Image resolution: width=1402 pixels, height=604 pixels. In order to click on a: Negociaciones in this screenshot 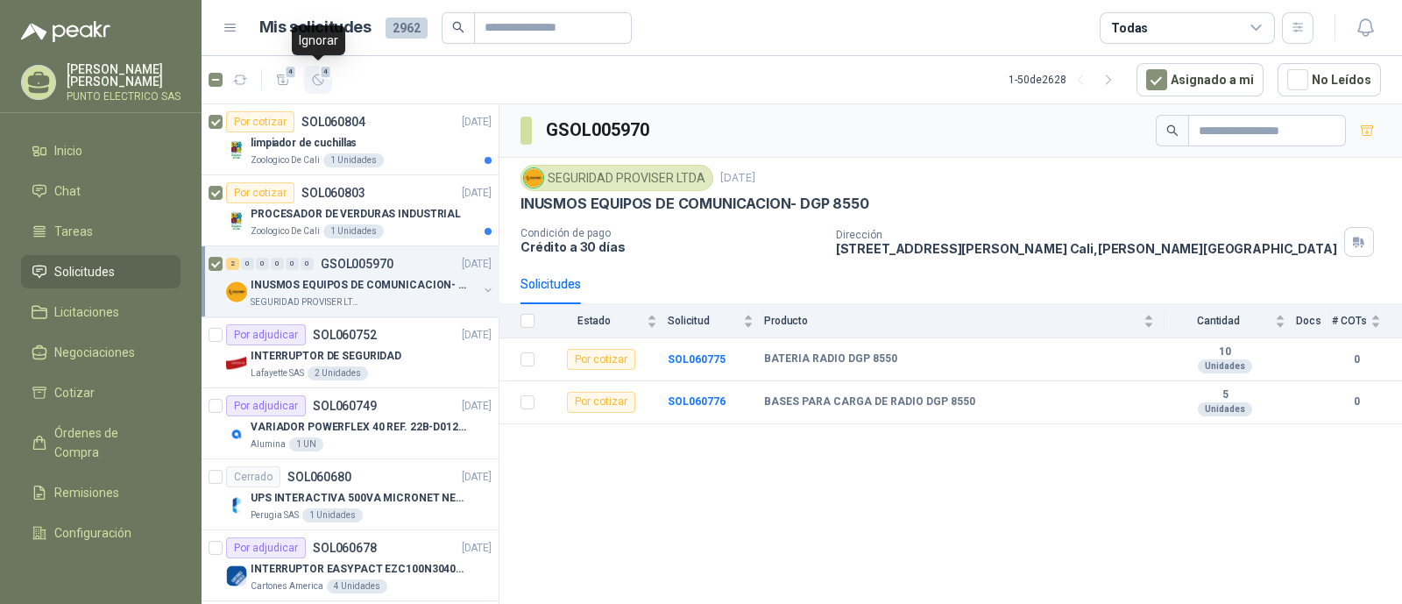, I will do `click(101, 352)`.